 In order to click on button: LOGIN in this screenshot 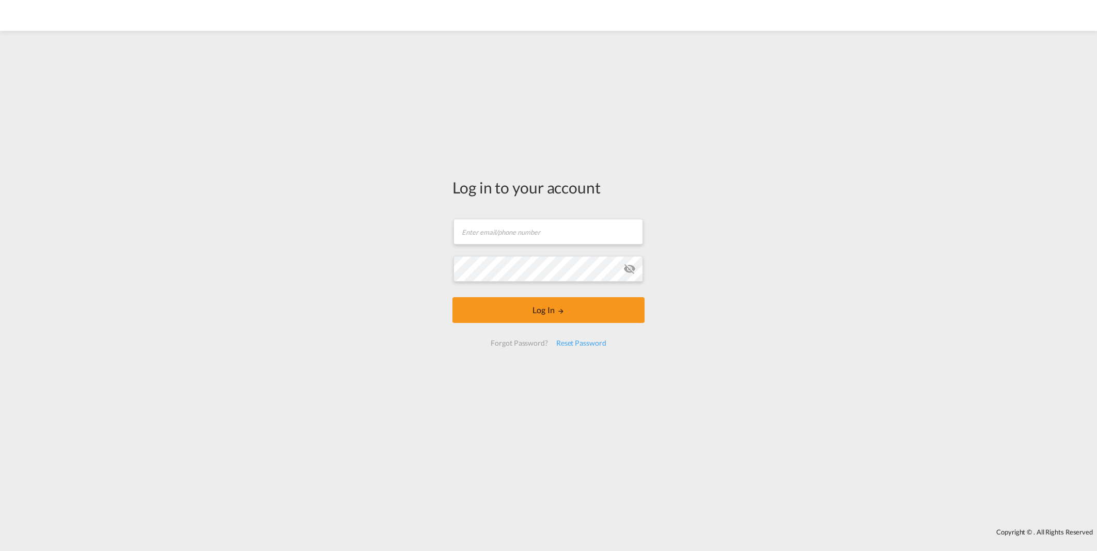, I will do `click(548, 310)`.